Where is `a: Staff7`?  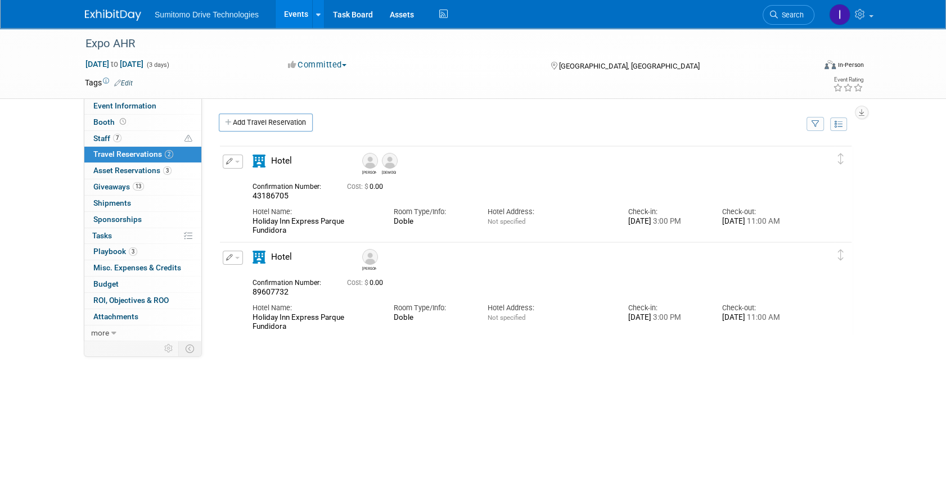 a: Staff7 is located at coordinates (143, 139).